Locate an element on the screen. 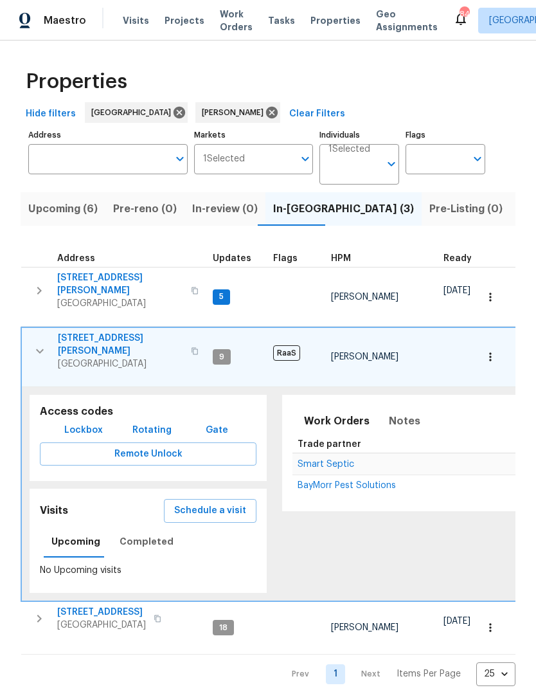 Image resolution: width=536 pixels, height=699 pixels. span: Tasks is located at coordinates (282, 21).